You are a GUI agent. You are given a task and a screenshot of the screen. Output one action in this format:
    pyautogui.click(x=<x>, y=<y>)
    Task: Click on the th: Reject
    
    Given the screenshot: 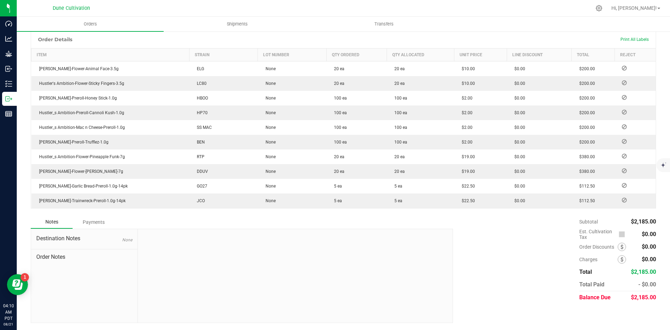 What is the action you would take?
    pyautogui.click(x=635, y=55)
    